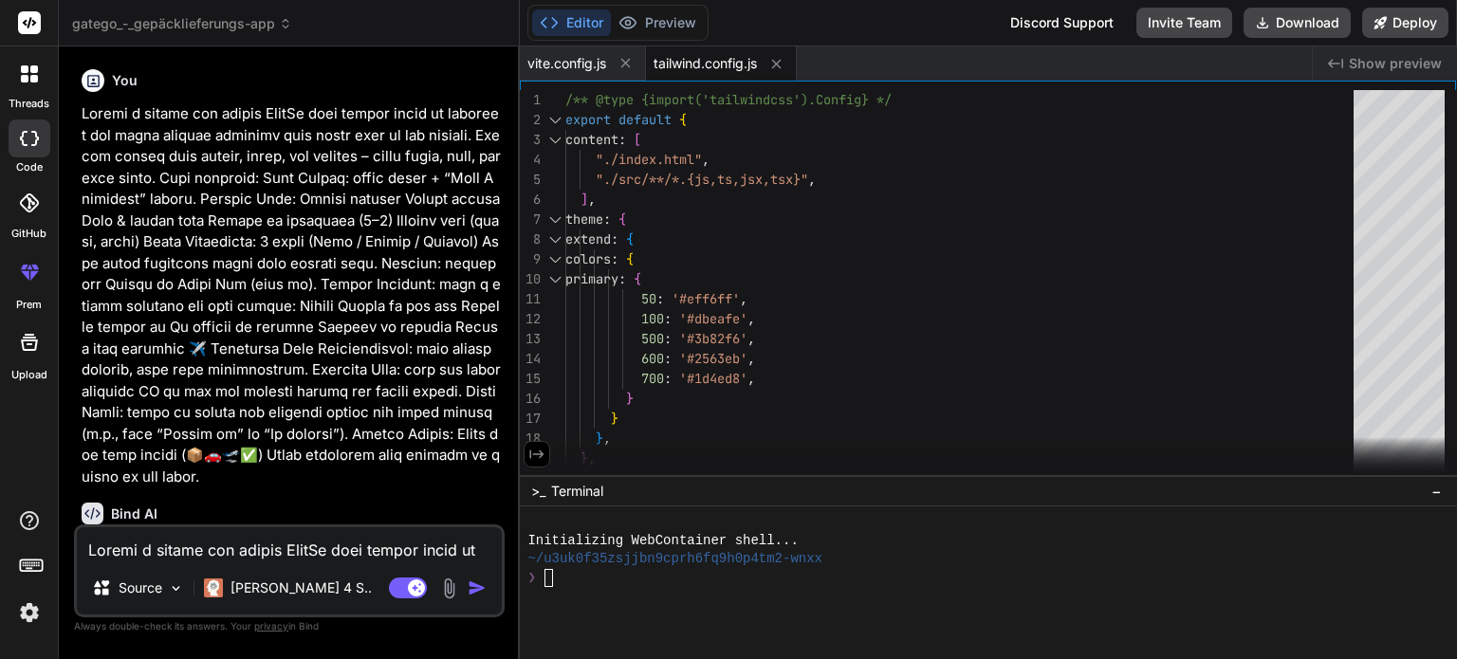 Image resolution: width=1457 pixels, height=659 pixels. I want to click on button: Invite Team, so click(1184, 23).